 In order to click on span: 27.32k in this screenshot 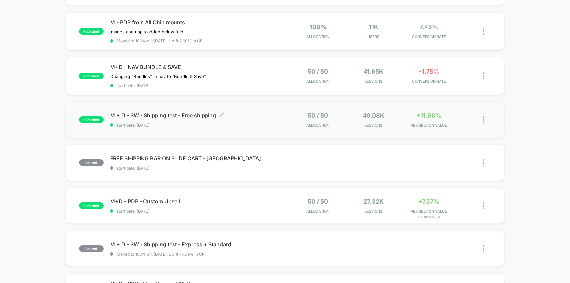, I will do `click(374, 201)`.